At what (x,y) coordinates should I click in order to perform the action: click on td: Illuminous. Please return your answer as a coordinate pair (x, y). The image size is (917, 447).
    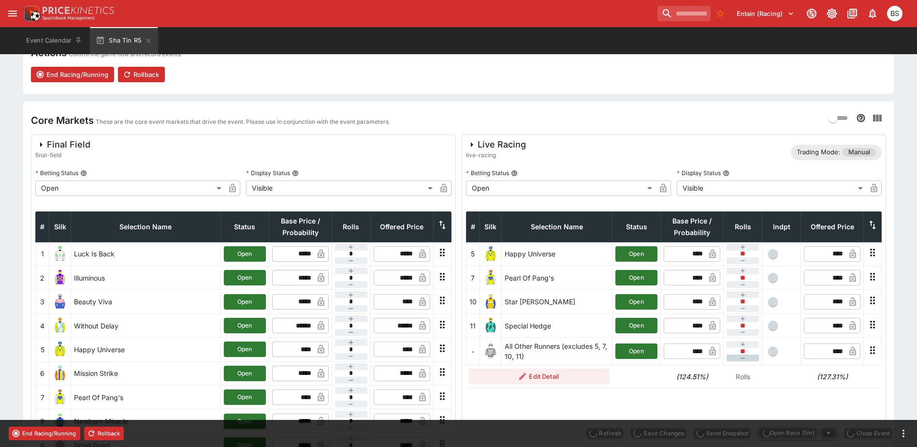
    Looking at the image, I should click on (146, 278).